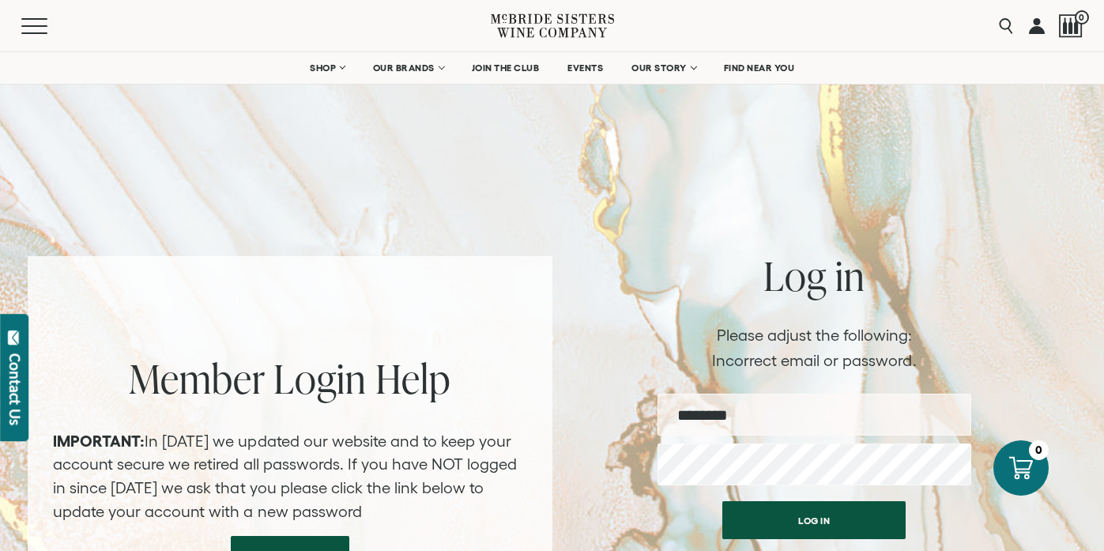 The image size is (1104, 551). Describe the element at coordinates (659, 68) in the screenshot. I see `span: OUR STORY` at that location.